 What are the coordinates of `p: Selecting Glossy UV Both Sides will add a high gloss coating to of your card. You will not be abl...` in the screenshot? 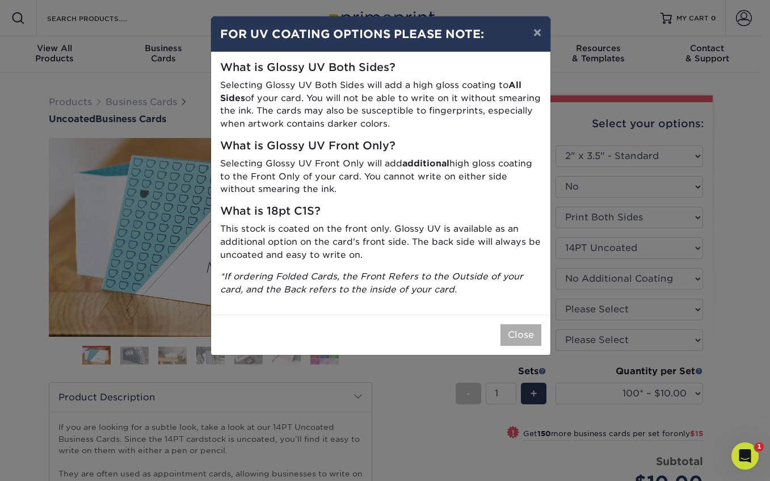 It's located at (381, 104).